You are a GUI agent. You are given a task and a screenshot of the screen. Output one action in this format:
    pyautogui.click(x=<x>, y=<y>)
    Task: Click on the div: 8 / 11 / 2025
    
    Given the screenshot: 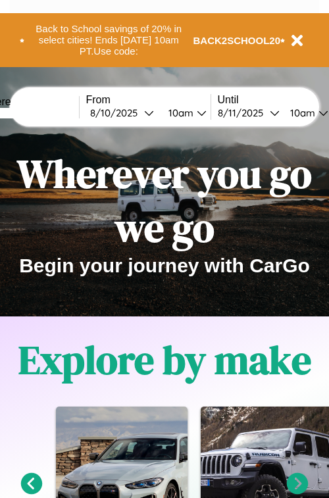 What is the action you would take?
    pyautogui.click(x=244, y=113)
    